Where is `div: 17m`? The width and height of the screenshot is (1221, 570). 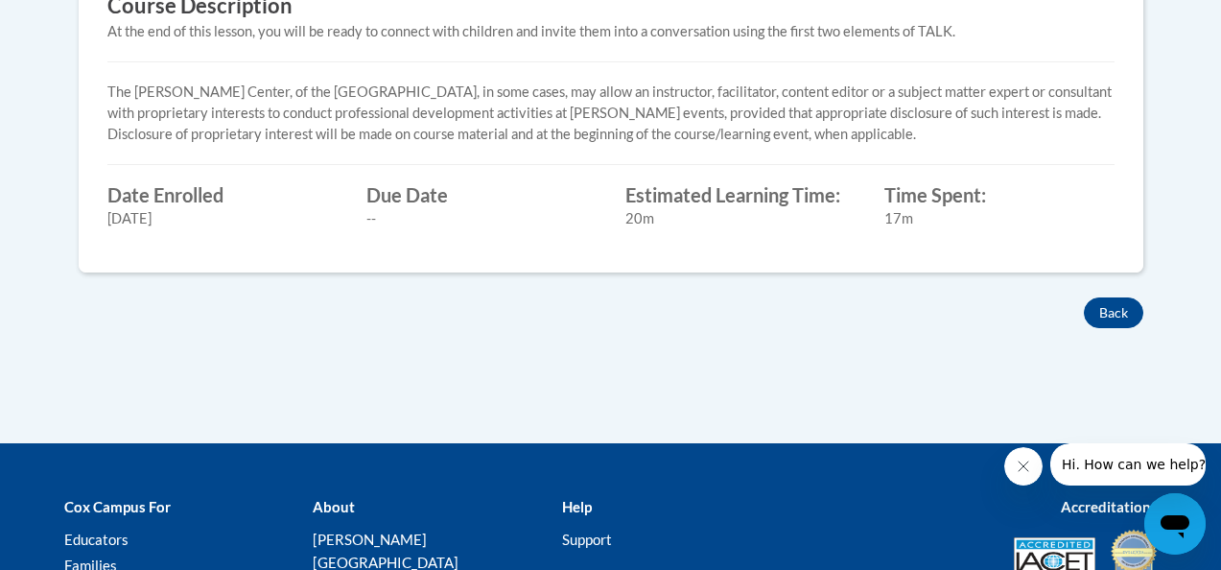
div: 17m is located at coordinates (999, 219).